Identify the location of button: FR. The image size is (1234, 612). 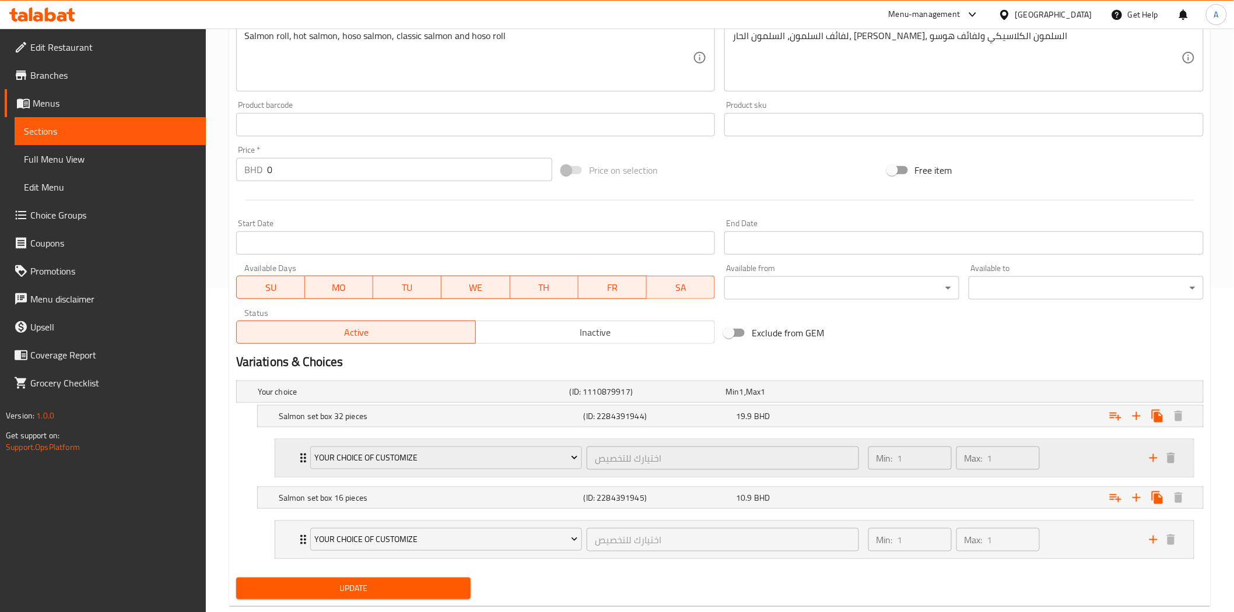
(612, 287).